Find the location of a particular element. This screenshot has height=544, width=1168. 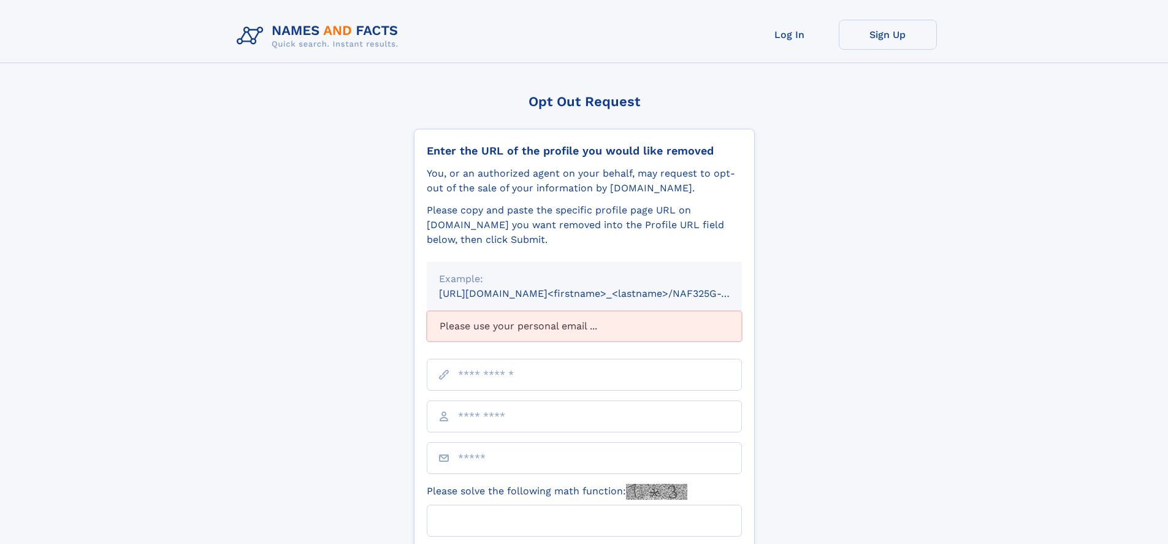

a: Log In is located at coordinates (790, 34).